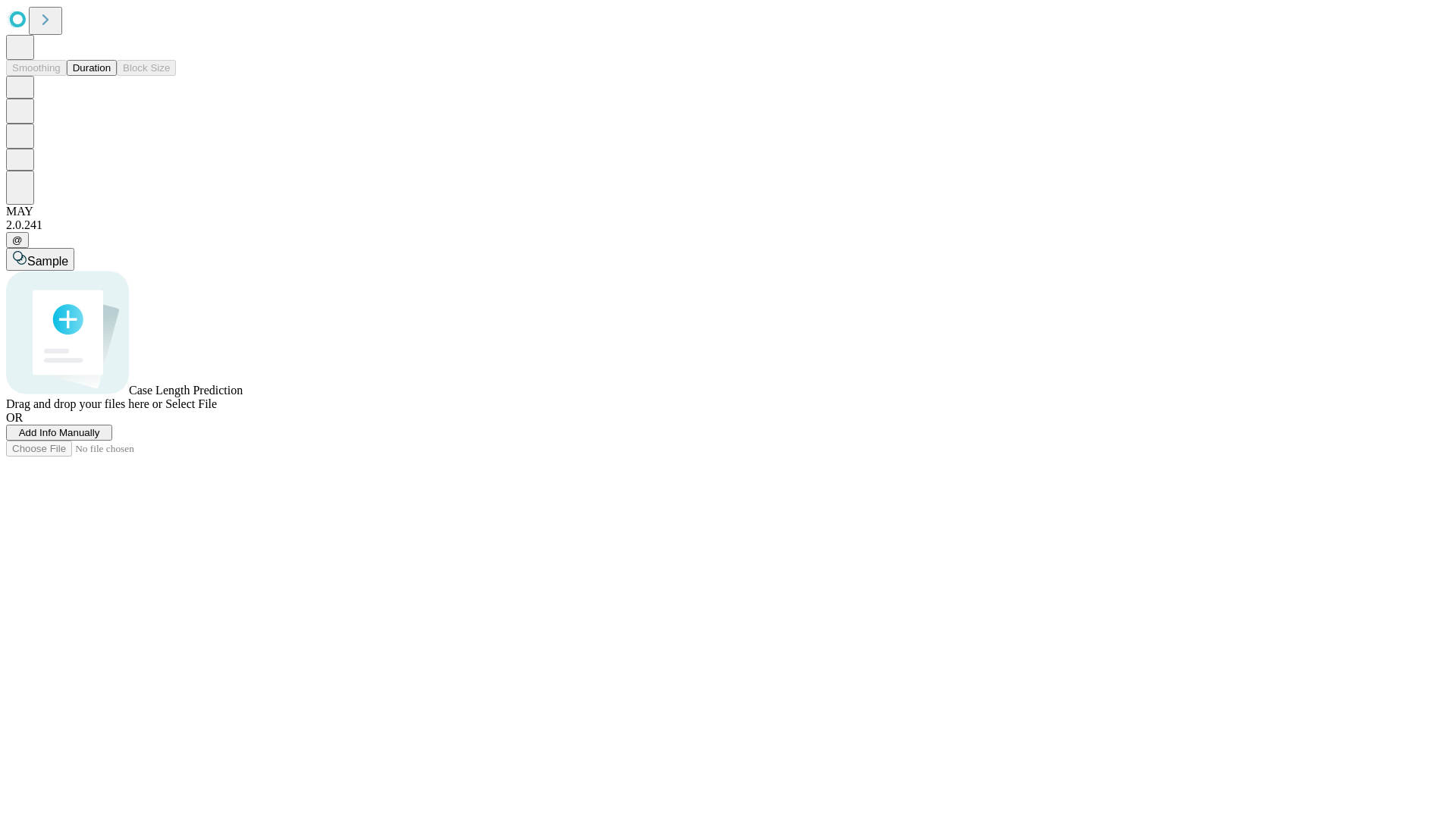  I want to click on button: Duration, so click(91, 67).